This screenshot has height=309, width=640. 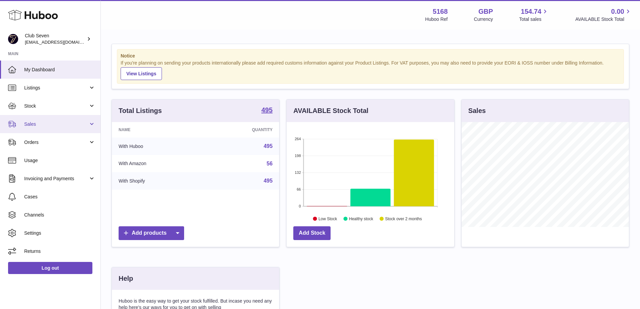 I want to click on span: 0.00, so click(x=617, y=11).